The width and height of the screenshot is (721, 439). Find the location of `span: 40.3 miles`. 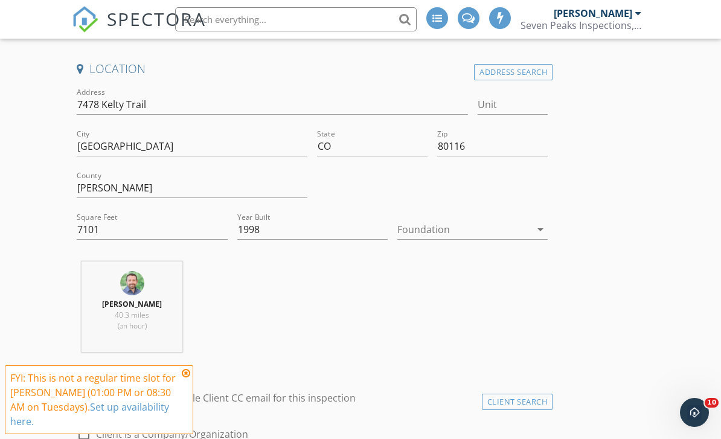

span: 40.3 miles is located at coordinates (132, 315).